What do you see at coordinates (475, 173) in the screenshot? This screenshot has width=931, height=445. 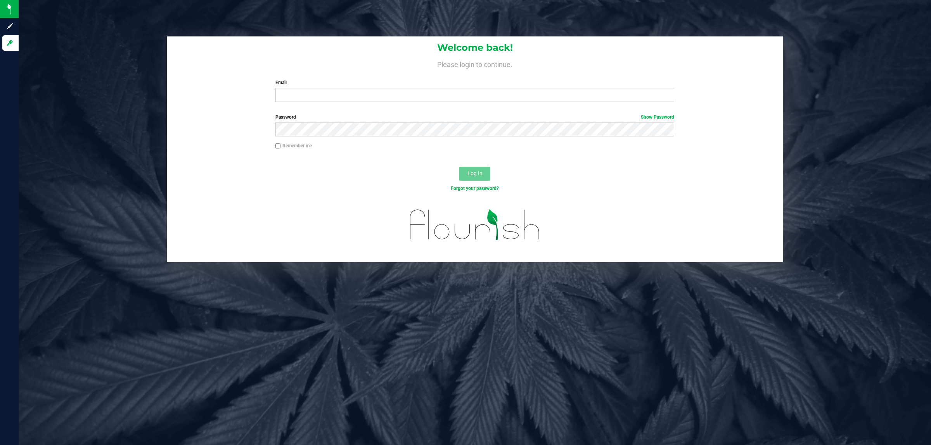 I see `span: Log In` at bounding box center [475, 173].